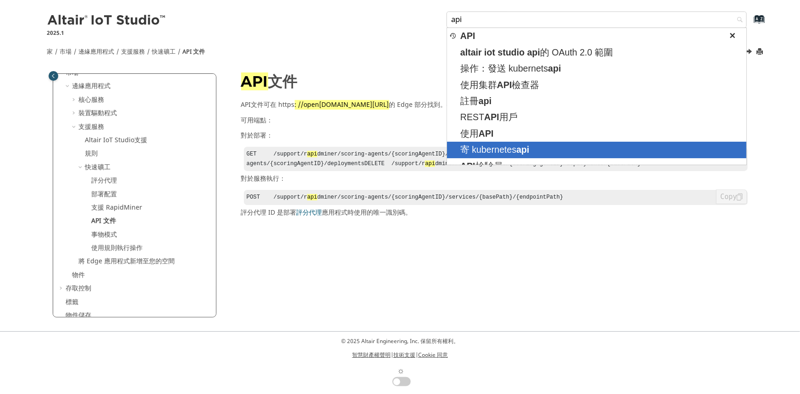 The width and height of the screenshot is (800, 394). Describe the element at coordinates (405, 355) in the screenshot. I see `a: 技術支援` at that location.